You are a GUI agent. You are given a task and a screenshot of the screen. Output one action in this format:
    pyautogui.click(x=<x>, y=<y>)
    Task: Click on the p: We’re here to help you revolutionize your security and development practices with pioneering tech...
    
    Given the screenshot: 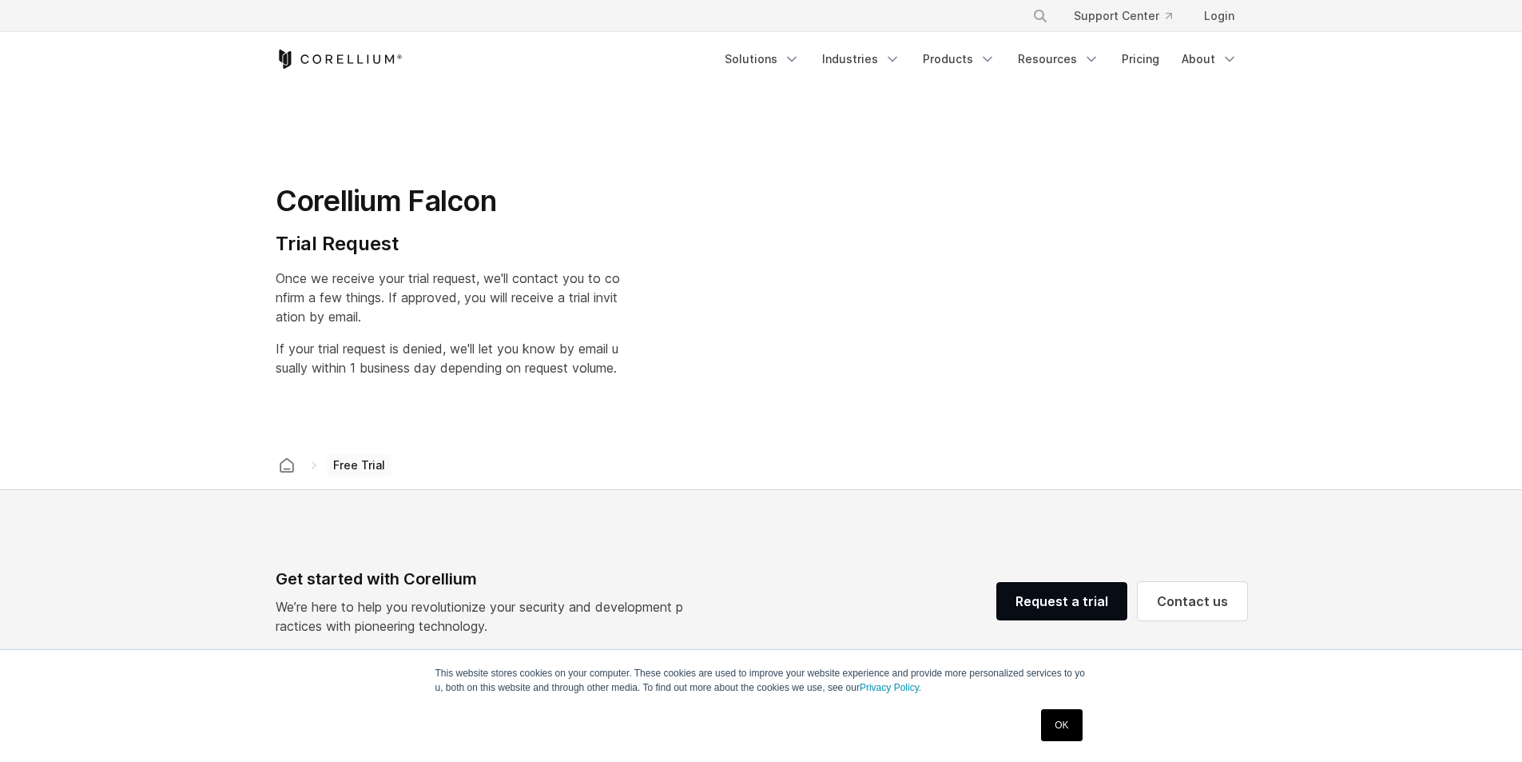 What is the action you would take?
    pyautogui.click(x=480, y=616)
    